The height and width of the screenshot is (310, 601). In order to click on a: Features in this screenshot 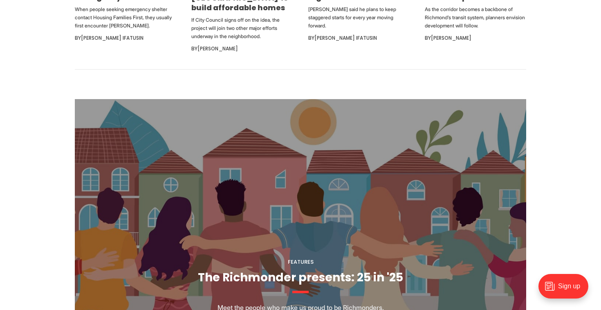, I will do `click(301, 261)`.